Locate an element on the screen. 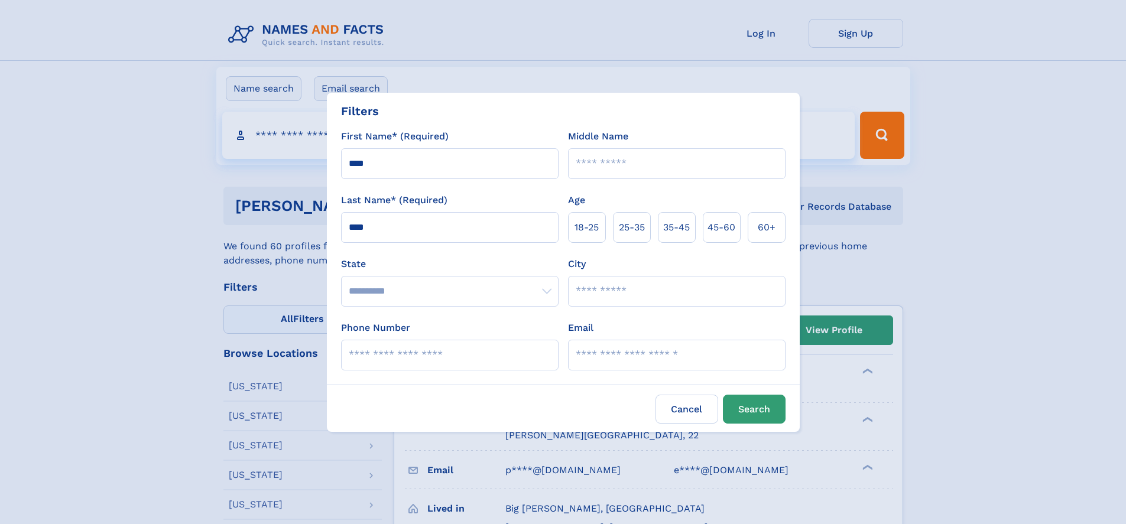 This screenshot has width=1126, height=524. label: Cancel is located at coordinates (687, 409).